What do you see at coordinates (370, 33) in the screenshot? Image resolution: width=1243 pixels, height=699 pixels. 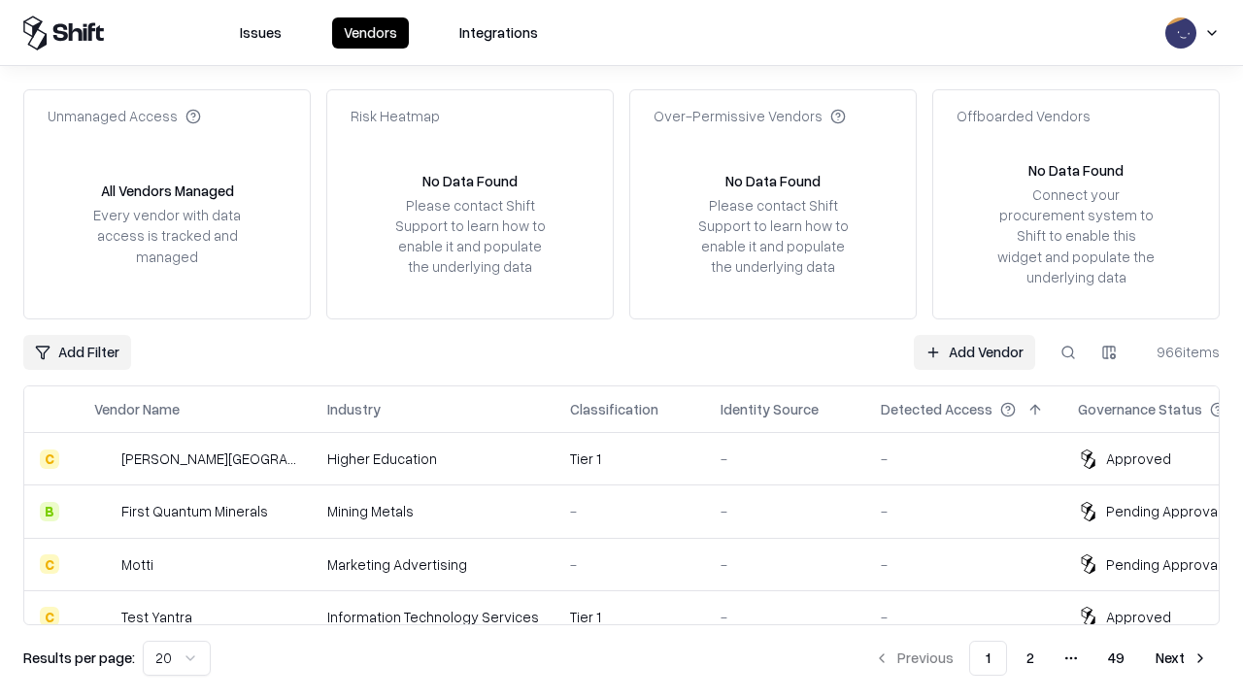 I see `button: Vendors` at bounding box center [370, 33].